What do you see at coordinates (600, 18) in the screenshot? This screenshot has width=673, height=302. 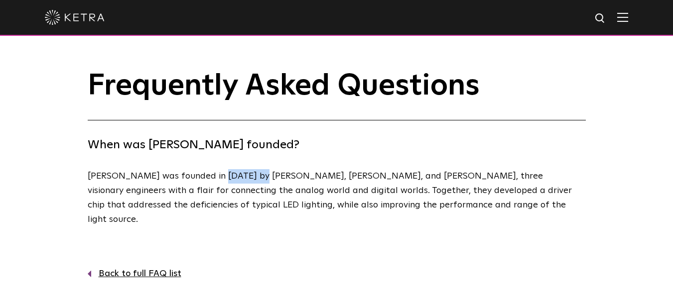 I see `img: search icon` at bounding box center [600, 18].